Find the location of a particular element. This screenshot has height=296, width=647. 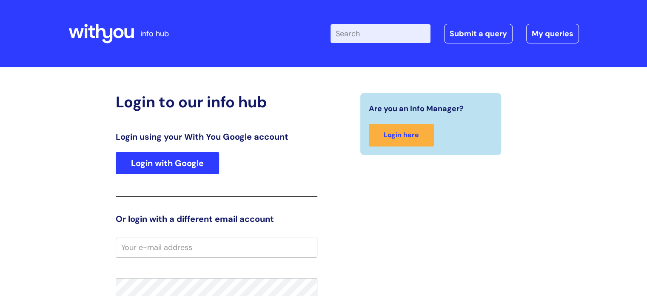

a: My queries is located at coordinates (552, 34).